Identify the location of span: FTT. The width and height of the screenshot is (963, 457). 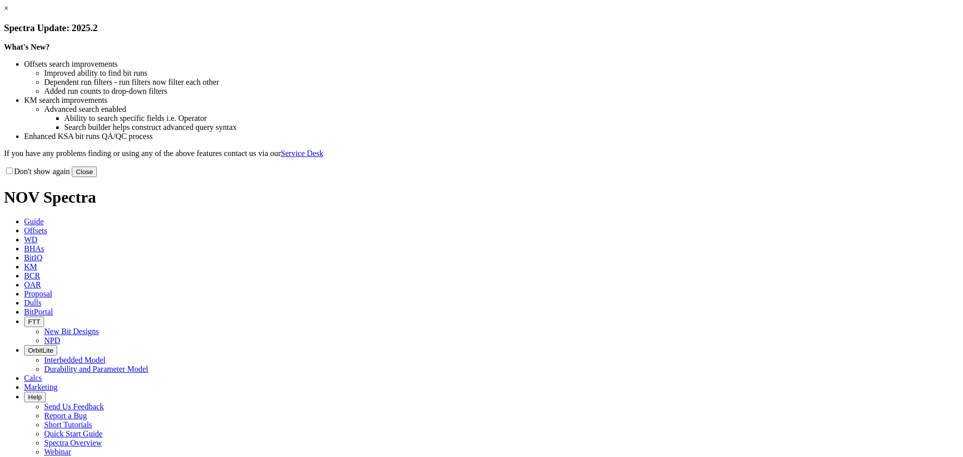
(34, 321).